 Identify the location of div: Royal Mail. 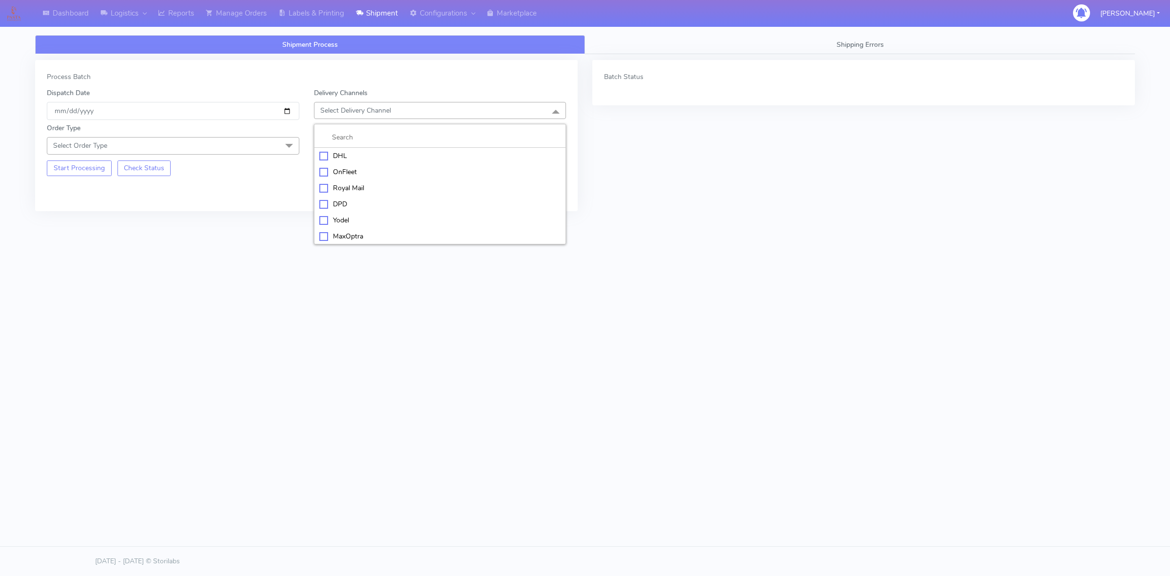
(440, 188).